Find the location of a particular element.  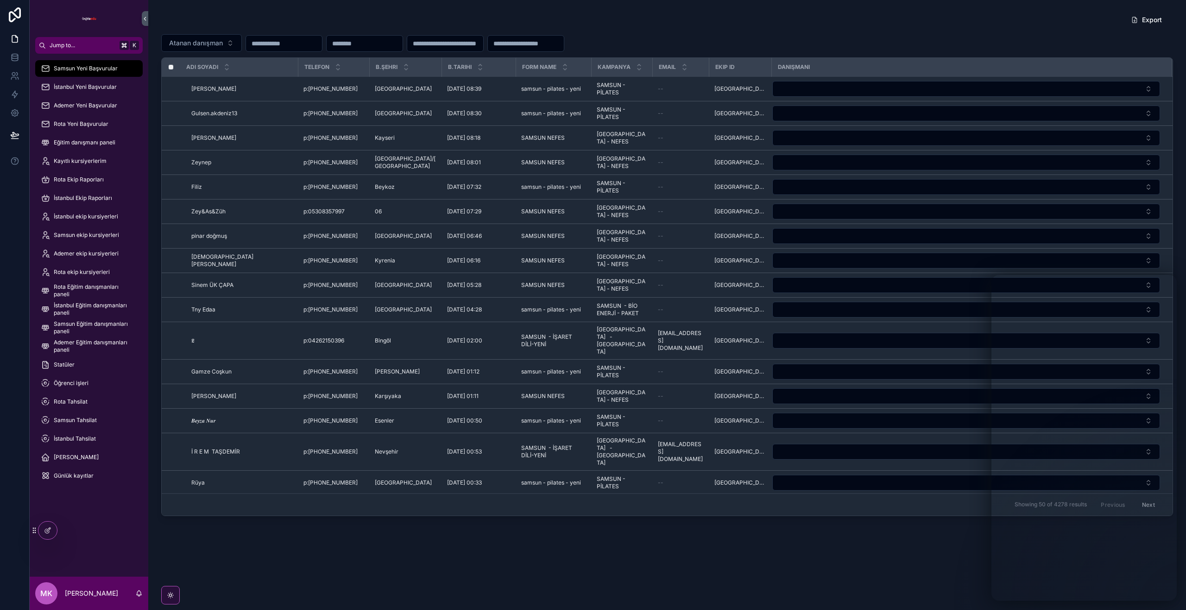

span: samsun - pilates - yeni is located at coordinates (551, 310).